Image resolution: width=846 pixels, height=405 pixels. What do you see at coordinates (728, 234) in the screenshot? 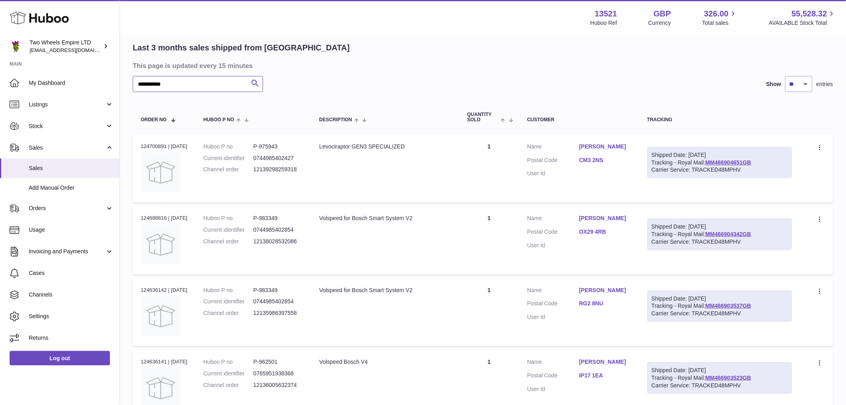
I see `a: MM466904342GB` at bounding box center [728, 234].